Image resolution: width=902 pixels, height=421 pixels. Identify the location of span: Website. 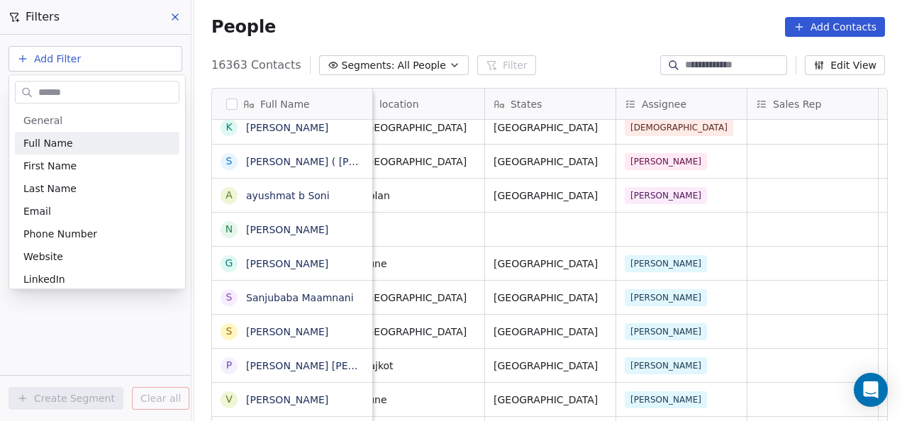
(43, 257).